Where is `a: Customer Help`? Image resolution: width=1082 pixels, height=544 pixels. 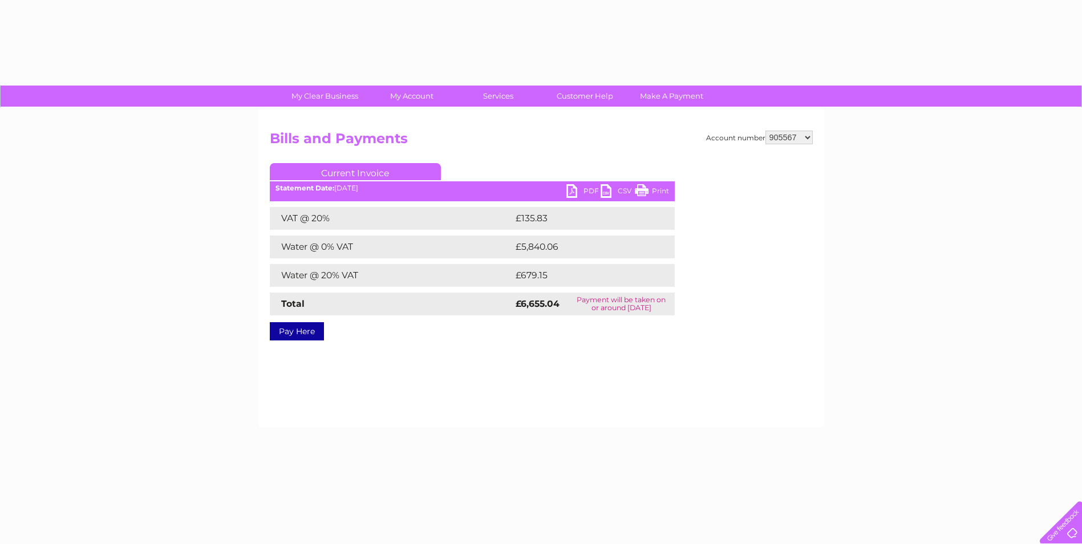
a: Customer Help is located at coordinates (585, 96).